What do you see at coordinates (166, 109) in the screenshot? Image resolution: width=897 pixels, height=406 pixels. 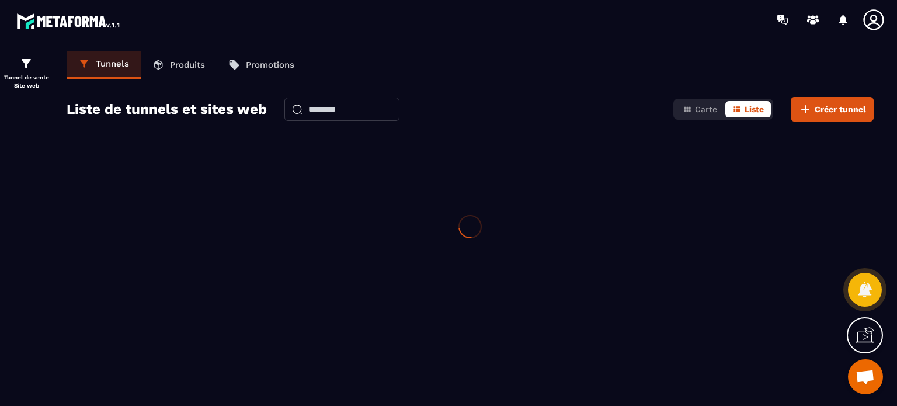 I see `h2: Liste de tunnels et sites web` at bounding box center [166, 109].